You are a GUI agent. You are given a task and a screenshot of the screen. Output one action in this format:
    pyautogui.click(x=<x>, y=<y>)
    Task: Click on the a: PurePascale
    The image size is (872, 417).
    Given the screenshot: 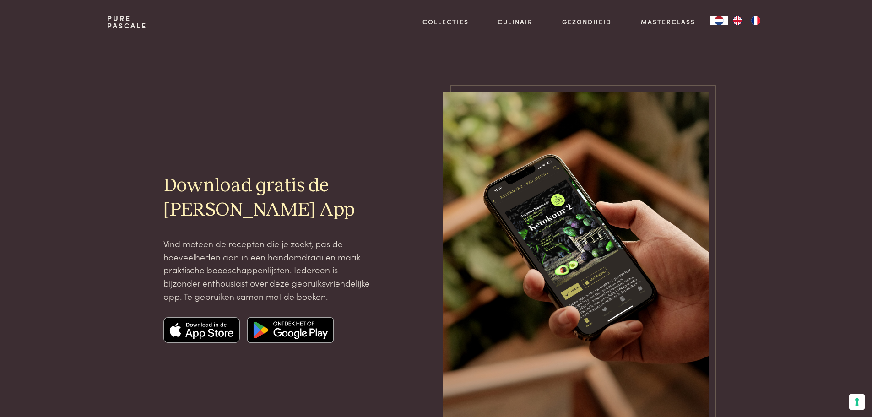 What is the action you would take?
    pyautogui.click(x=127, y=22)
    